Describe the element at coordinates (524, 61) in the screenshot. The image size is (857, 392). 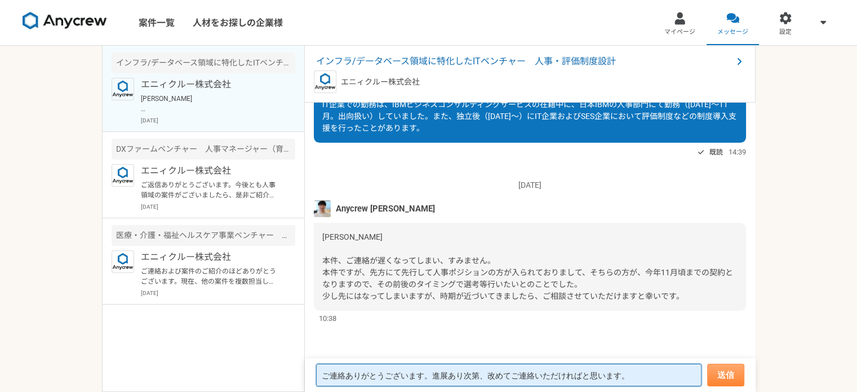
I see `span: インフラ/データベース領域に特化したITベンチャー 人事・評価制度設計` at that location.